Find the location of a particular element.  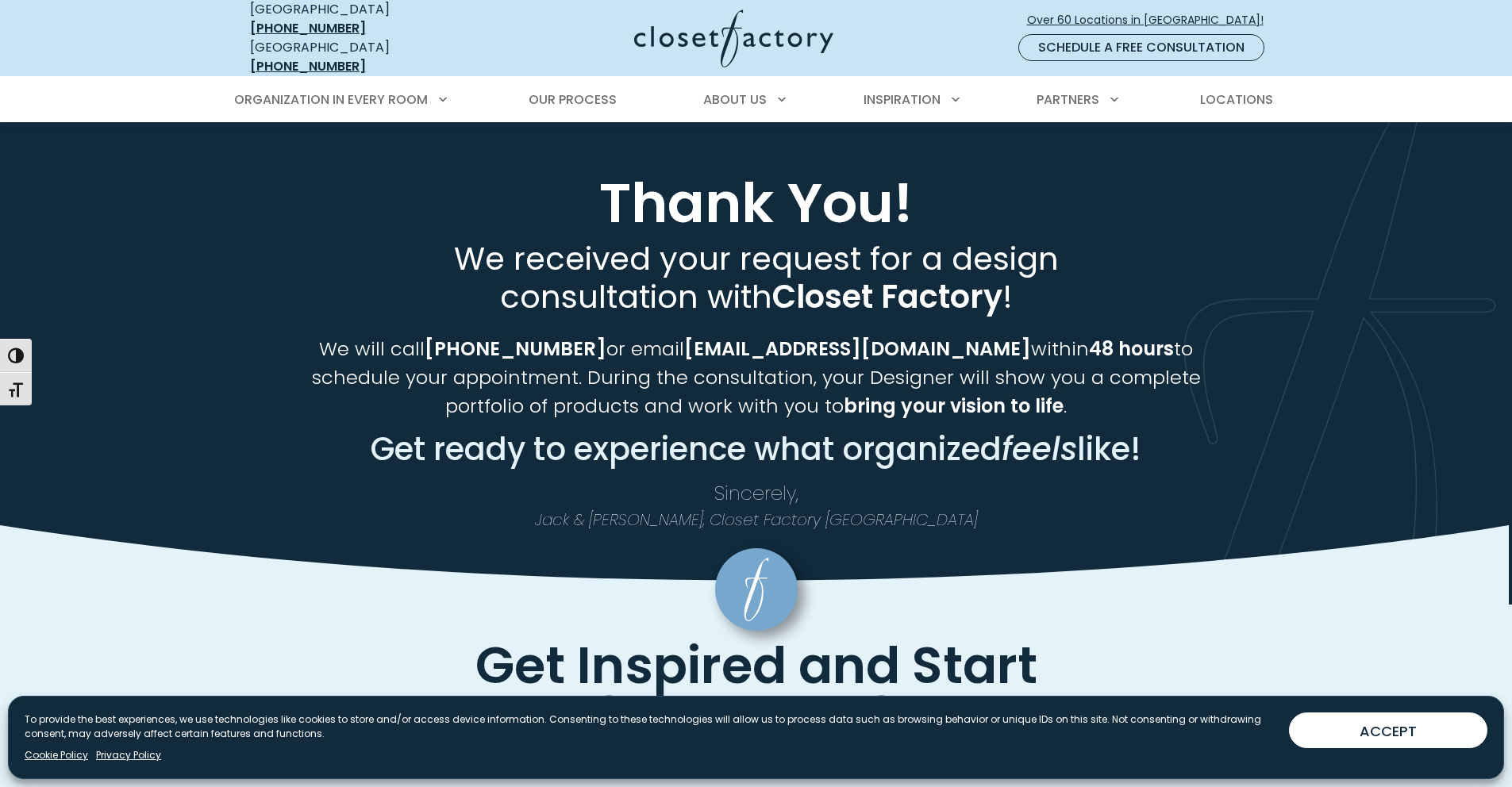

span: We received your request for a design consultation with ! is located at coordinates (756, 278).